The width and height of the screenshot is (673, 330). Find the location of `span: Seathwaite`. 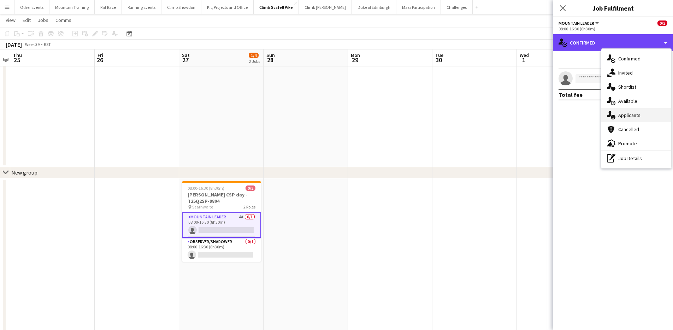

span: Seathwaite is located at coordinates (202, 207).